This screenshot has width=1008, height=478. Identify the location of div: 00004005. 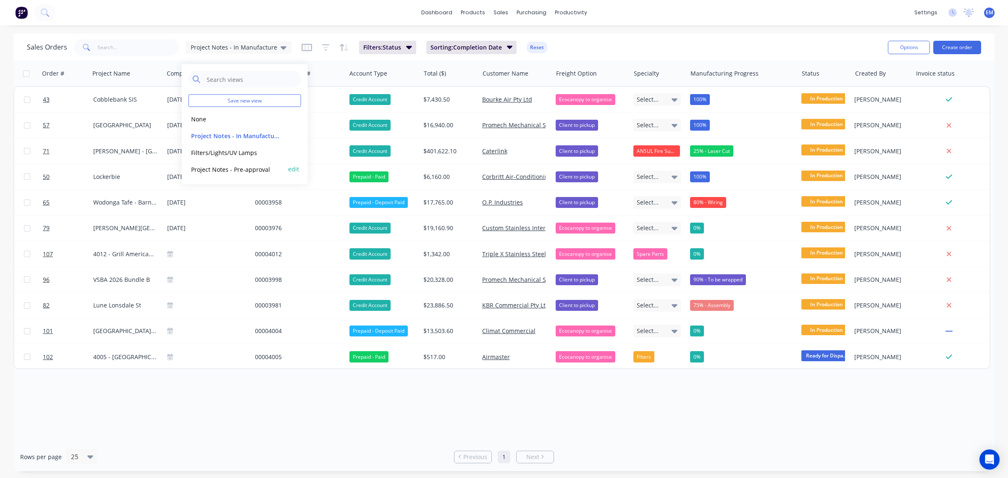
(296, 357).